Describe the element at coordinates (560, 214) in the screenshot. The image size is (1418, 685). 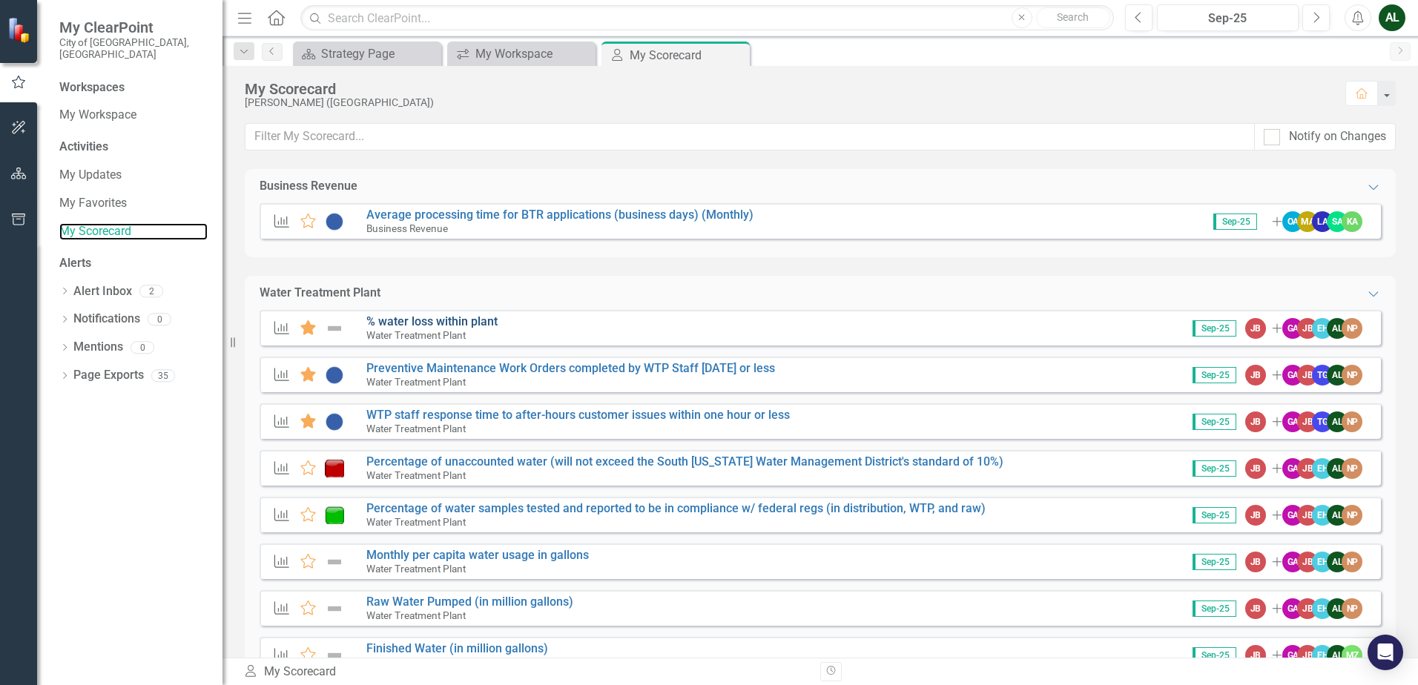
I see `a: Average processing time for BTR applications (business days) (Monthly)` at that location.